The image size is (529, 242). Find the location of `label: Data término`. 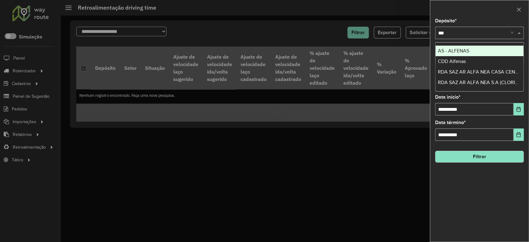

label: Data término is located at coordinates (451, 122).